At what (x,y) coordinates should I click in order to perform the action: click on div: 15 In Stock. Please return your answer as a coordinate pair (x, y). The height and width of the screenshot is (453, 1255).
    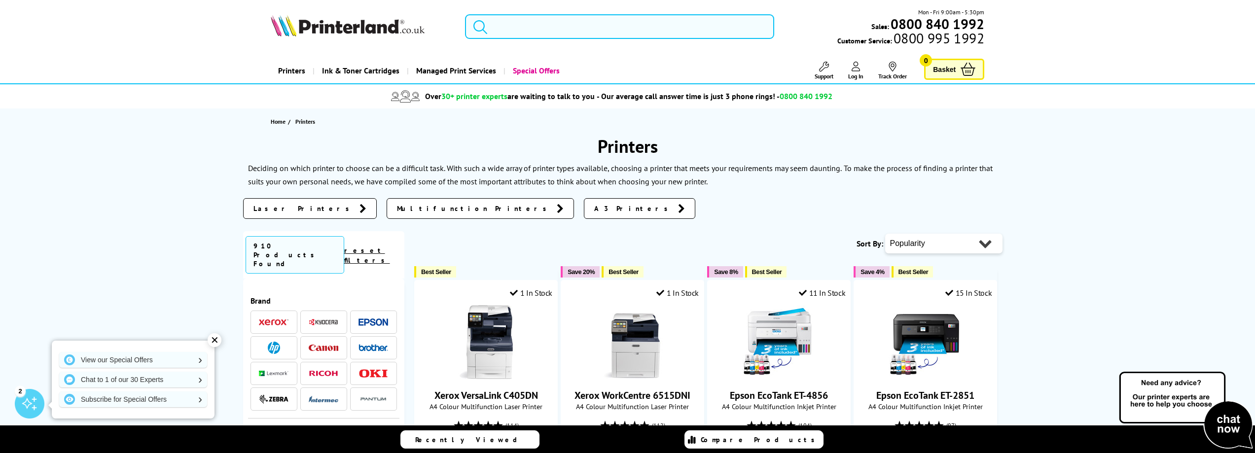
    Looking at the image, I should click on (968, 293).